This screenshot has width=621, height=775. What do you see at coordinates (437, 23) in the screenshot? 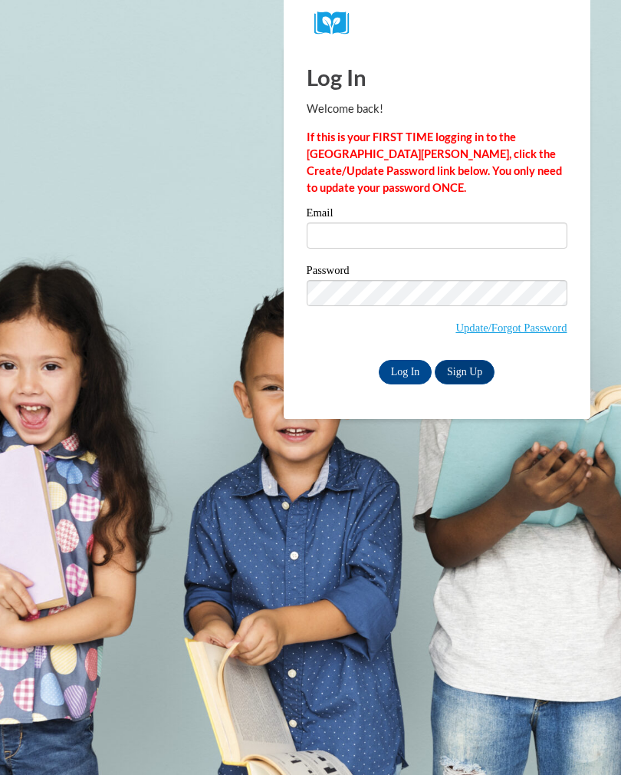
I see `a: COX Campus` at bounding box center [437, 23].